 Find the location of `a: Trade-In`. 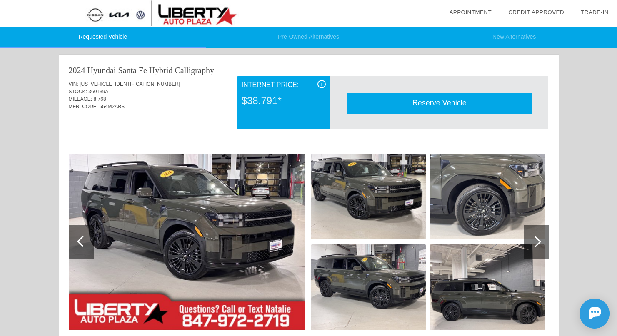

a: Trade-In is located at coordinates (594, 12).